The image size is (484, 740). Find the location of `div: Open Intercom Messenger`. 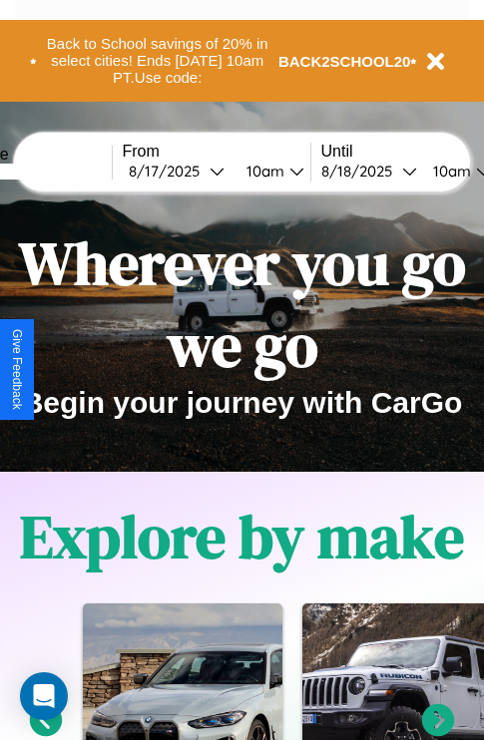

div: Open Intercom Messenger is located at coordinates (44, 696).